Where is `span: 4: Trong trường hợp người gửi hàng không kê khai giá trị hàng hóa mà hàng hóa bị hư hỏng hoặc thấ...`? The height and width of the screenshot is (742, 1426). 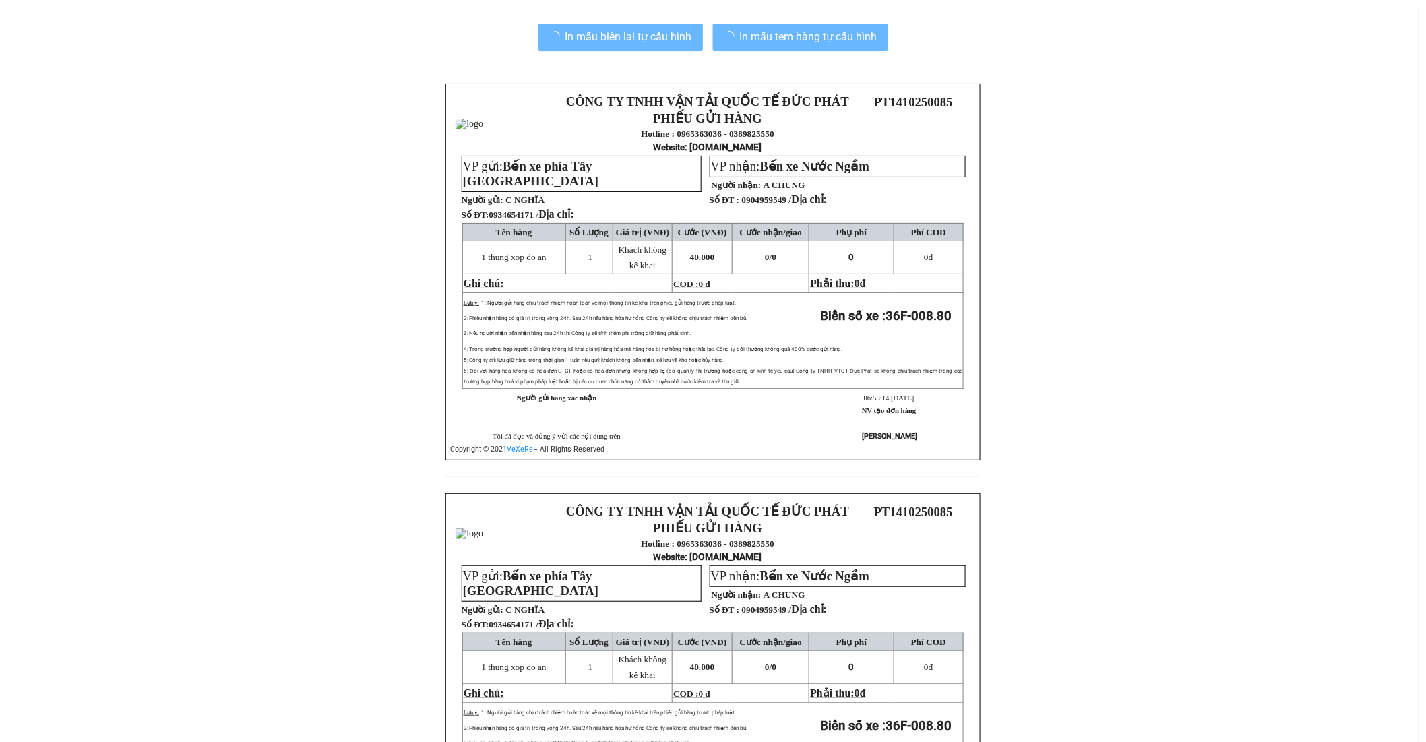 span: 4: Trong trường hợp người gửi hàng không kê khai giá trị hàng hóa mà hàng hóa bị hư hỏng hoặc thấ... is located at coordinates (653, 349).